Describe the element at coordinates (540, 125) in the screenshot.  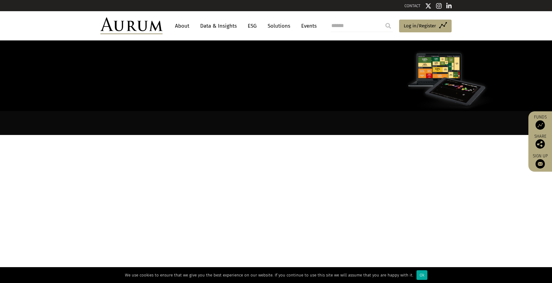
I see `img: Access Funds` at that location.